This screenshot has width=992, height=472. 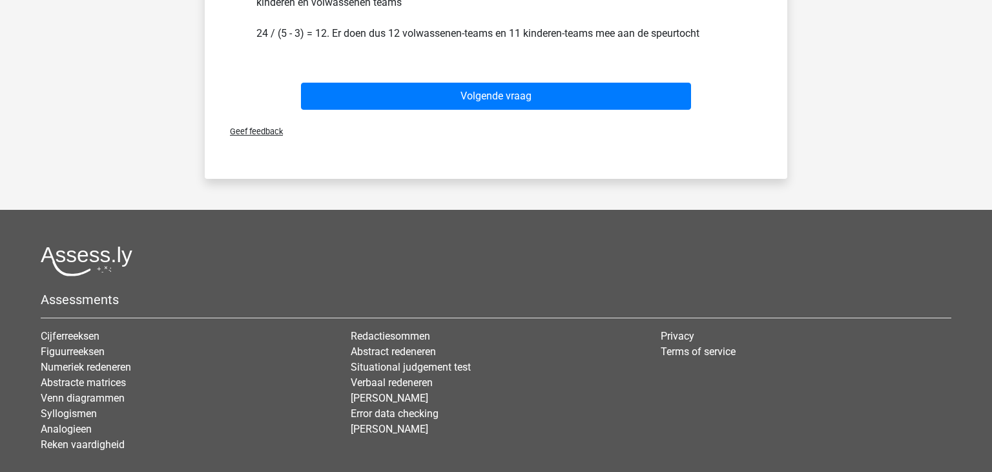 What do you see at coordinates (66, 429) in the screenshot?
I see `a: Analogieen` at bounding box center [66, 429].